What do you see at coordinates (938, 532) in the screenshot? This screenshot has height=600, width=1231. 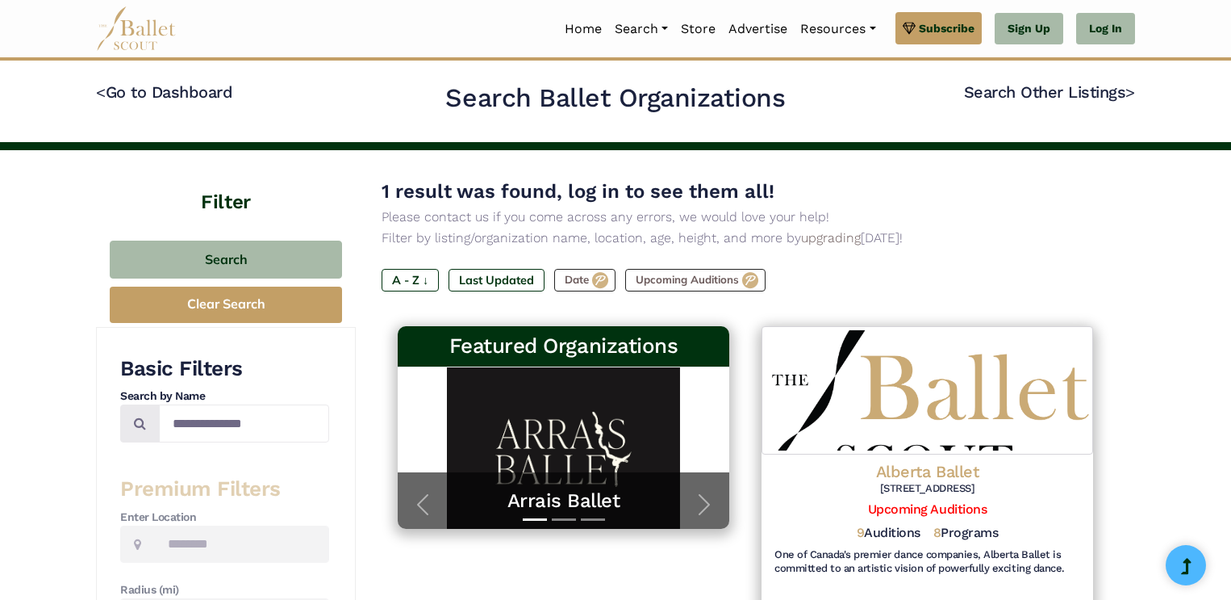 I see `span: 8` at bounding box center [938, 532].